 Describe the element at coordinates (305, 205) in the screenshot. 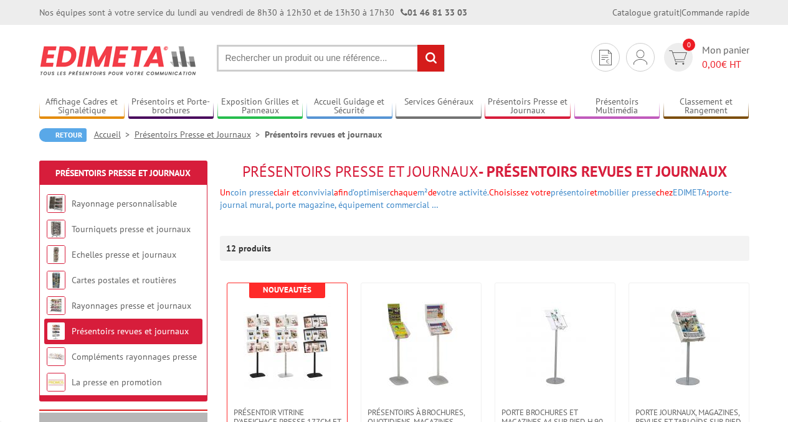

I see `a: porte magazine,` at that location.